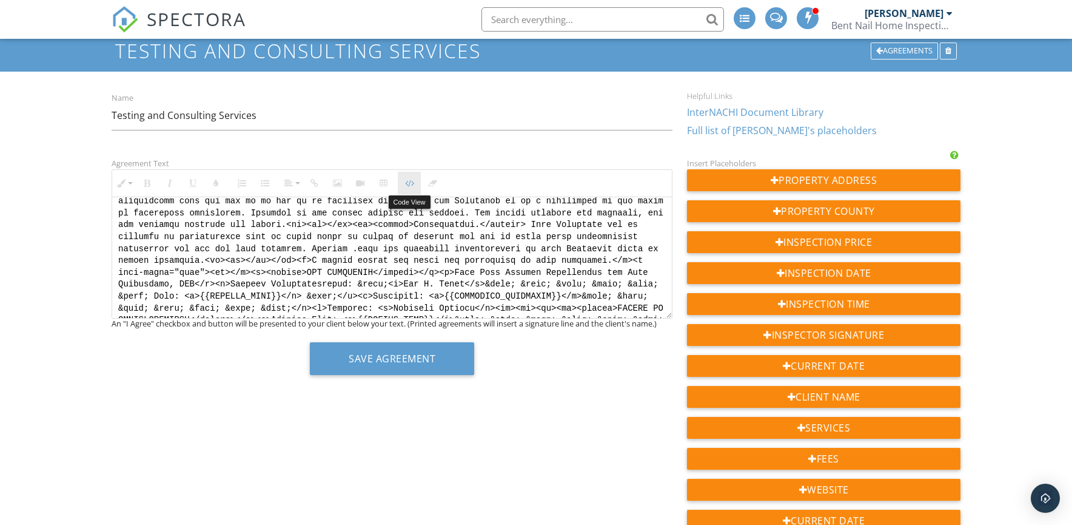  What do you see at coordinates (824, 366) in the screenshot?
I see `div: Current Date` at bounding box center [824, 366].